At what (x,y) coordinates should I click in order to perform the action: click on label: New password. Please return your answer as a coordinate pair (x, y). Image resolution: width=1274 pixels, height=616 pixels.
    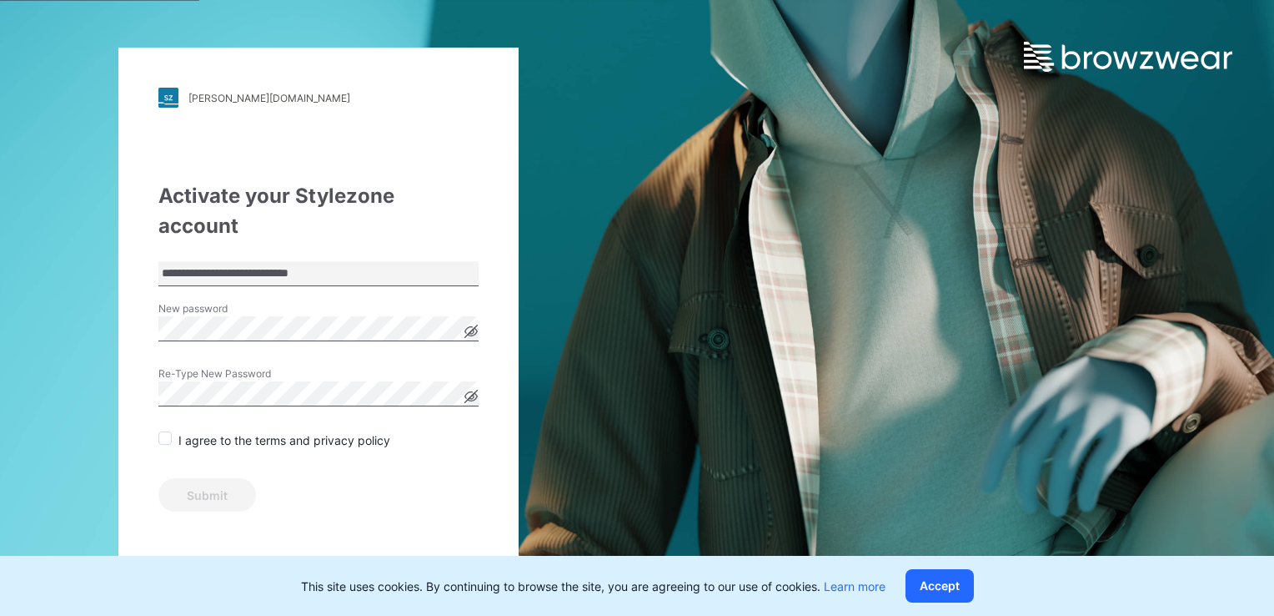
    Looking at the image, I should click on (217, 309).